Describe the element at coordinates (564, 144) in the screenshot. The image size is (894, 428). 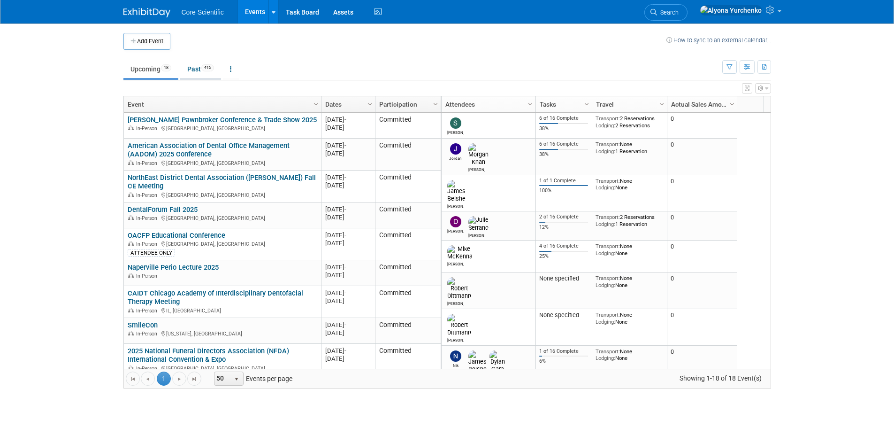
I see `div: 6 of 16 Complete` at that location.